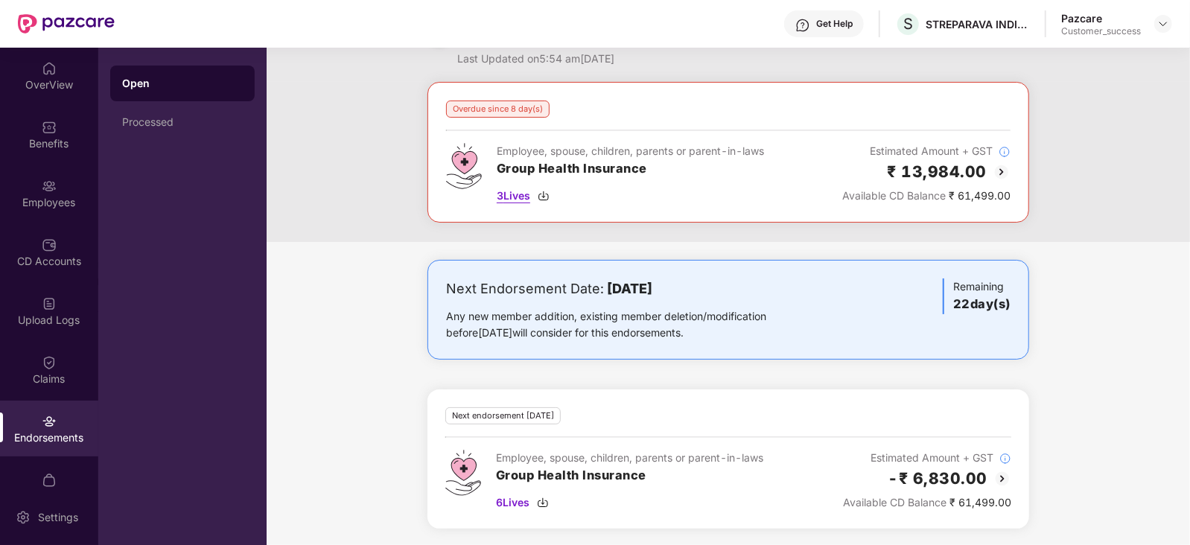 The height and width of the screenshot is (545, 1190). What do you see at coordinates (977, 24) in the screenshot?
I see `div: STREPARAVA INDIA PRIVATE LIMITED` at bounding box center [977, 24].